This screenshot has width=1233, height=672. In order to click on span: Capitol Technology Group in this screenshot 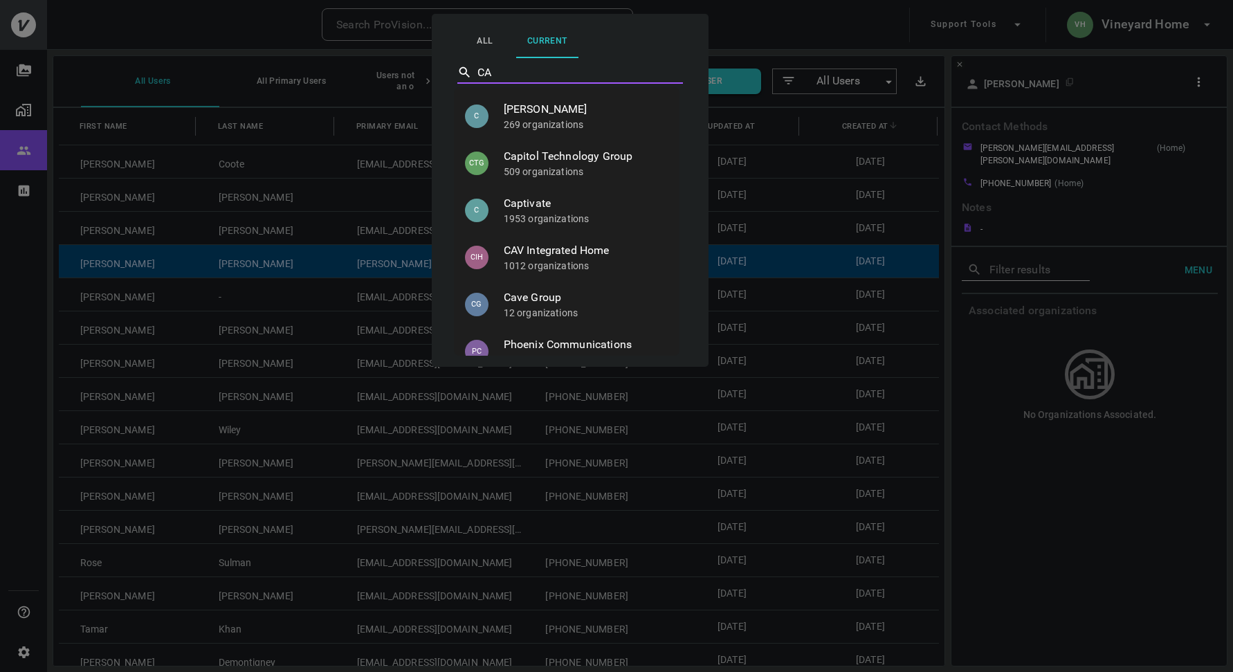, I will do `click(586, 156)`.